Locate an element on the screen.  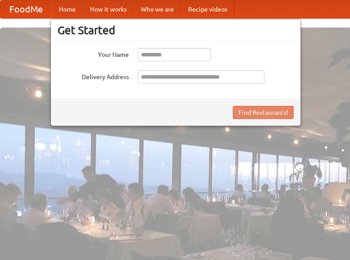
a: Who we are is located at coordinates (157, 9).